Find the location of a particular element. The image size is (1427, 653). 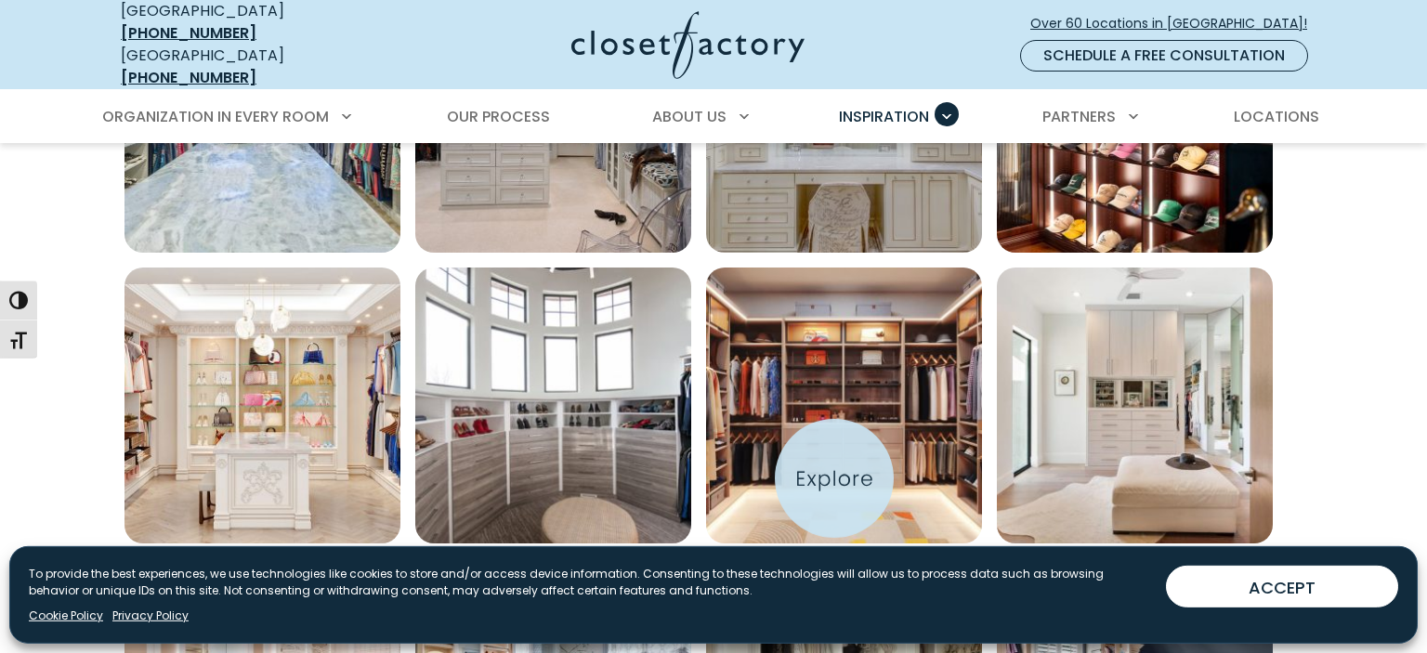

img: Circular walk-in closet with modern gray drawers lining the curved walls, topped with open shoe s... is located at coordinates (553, 405).